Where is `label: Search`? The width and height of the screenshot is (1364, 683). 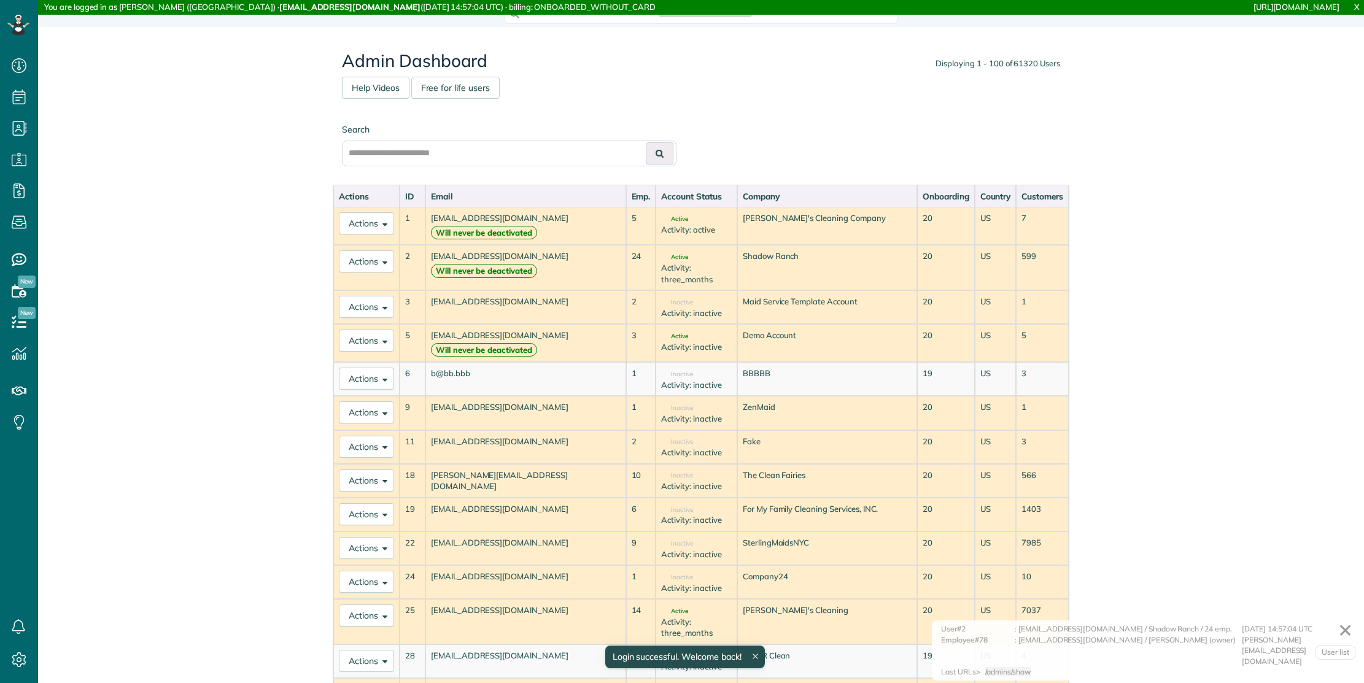
label: Search is located at coordinates (509, 130).